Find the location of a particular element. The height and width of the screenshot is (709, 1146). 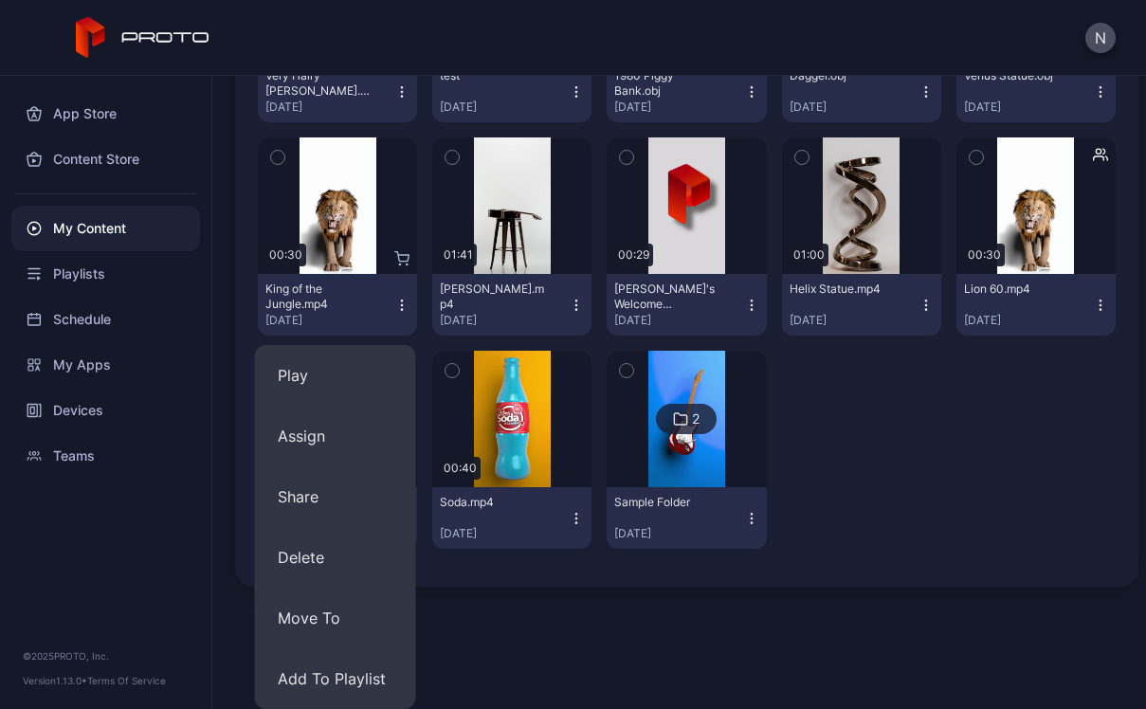

div: Helix Statue.mp4 is located at coordinates (842, 289).